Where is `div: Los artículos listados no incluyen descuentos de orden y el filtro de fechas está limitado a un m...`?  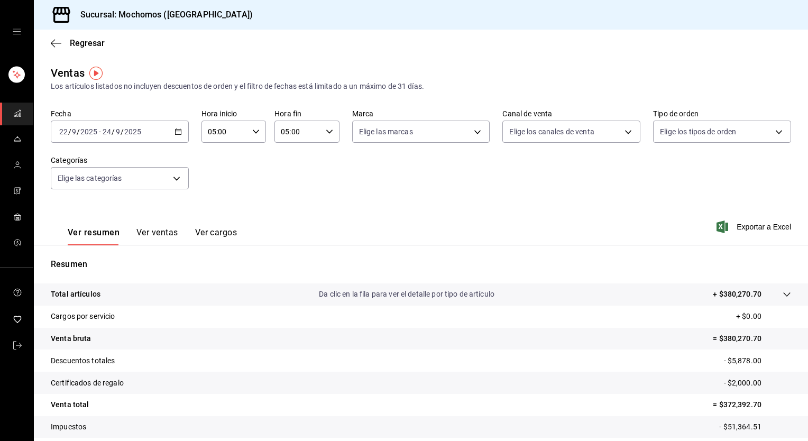
div: Los artículos listados no incluyen descuentos de orden y el filtro de fechas está limitado a un m... is located at coordinates (421, 86).